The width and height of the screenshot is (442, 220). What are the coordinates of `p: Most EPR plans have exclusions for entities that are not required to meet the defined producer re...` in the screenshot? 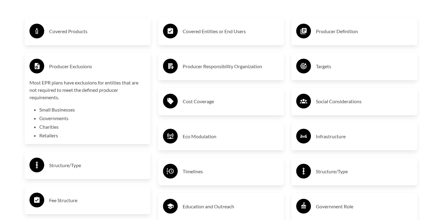 It's located at (87, 90).